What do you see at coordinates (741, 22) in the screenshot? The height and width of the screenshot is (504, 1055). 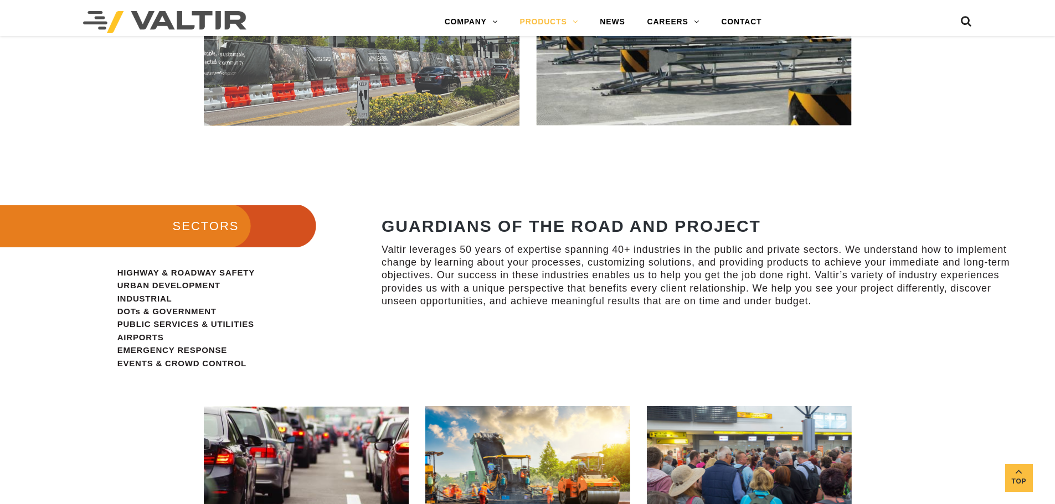 I see `a: CONTACT` at bounding box center [741, 22].